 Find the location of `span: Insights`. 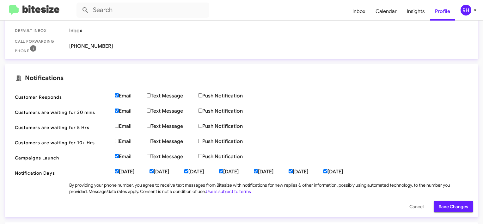

span: Insights is located at coordinates (415, 11).